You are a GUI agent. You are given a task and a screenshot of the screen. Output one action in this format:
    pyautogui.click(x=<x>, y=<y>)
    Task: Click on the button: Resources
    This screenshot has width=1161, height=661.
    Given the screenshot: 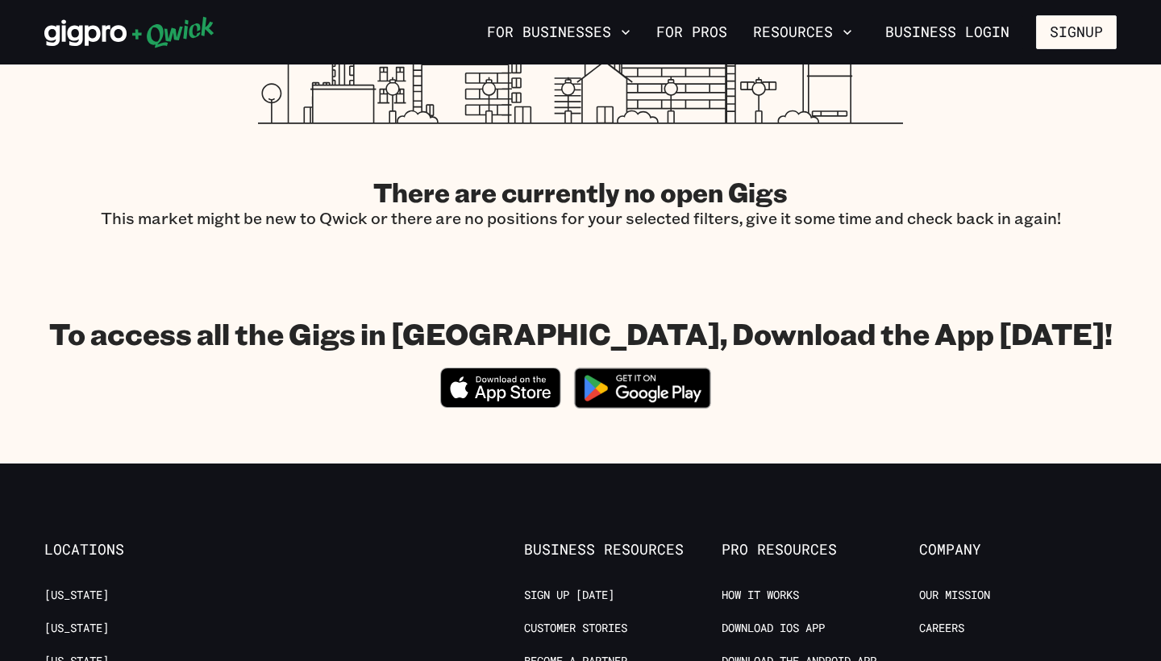 What is the action you would take?
    pyautogui.click(x=802, y=32)
    